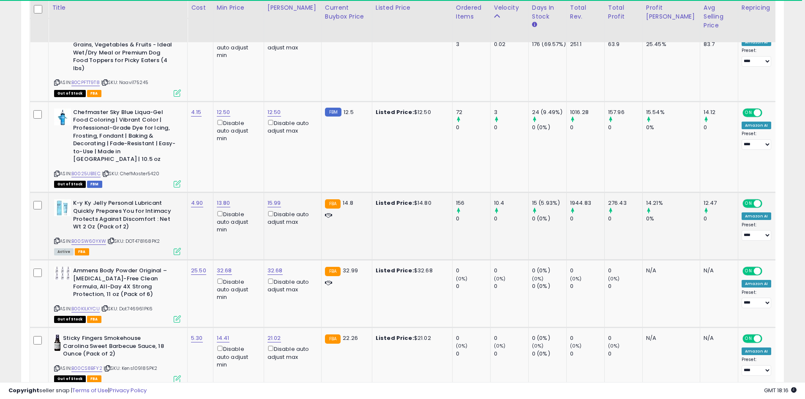 This screenshot has height=399, width=805. What do you see at coordinates (411, 338) in the screenshot?
I see `div: $21.02` at bounding box center [411, 338].